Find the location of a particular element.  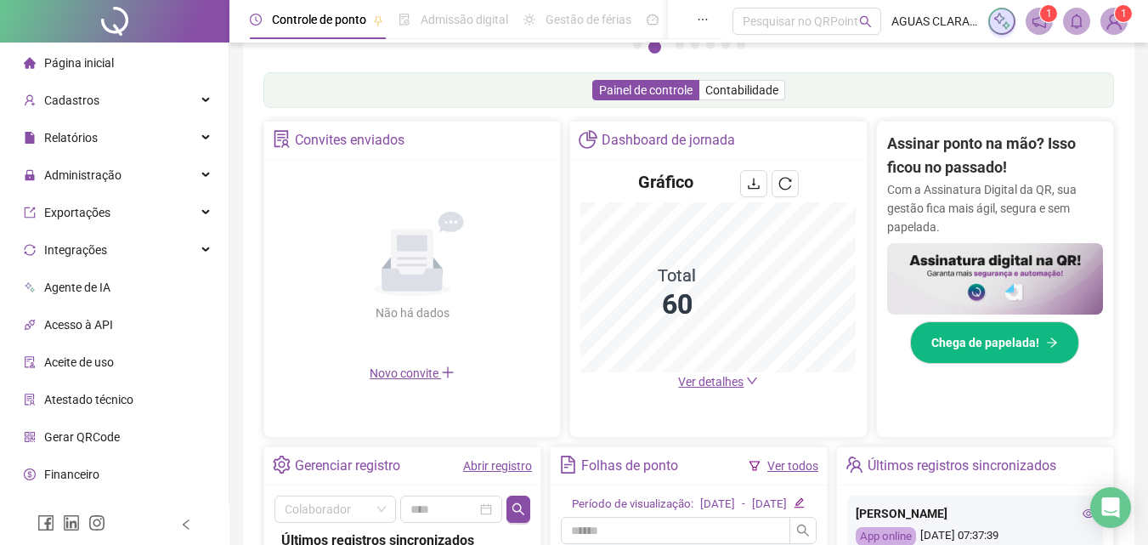

p: Com a Assinatura Digital da QR, sua gestão fica mais ágil, segura e sem papelada. is located at coordinates (995, 208).